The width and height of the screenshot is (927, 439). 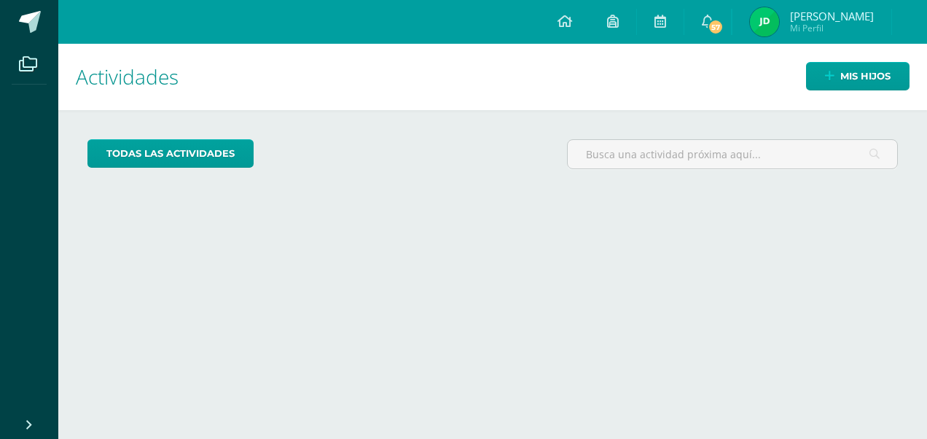 I want to click on span: Mis hijos, so click(x=865, y=76).